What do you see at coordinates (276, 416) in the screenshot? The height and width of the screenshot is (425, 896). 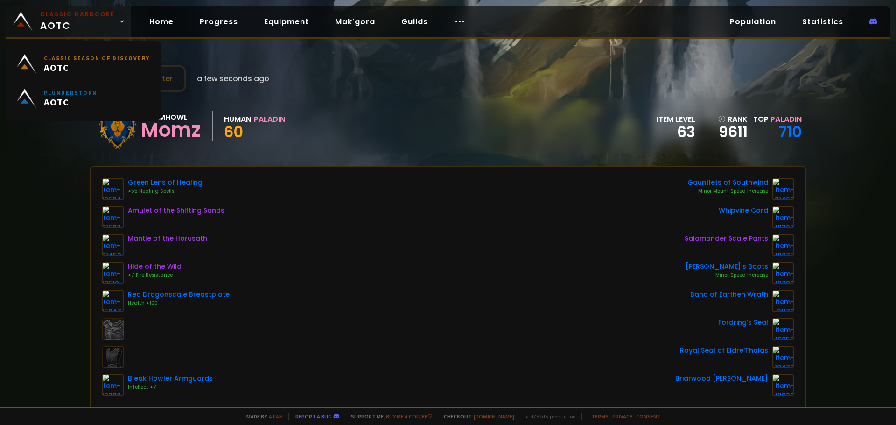 I see `a: a fan` at bounding box center [276, 416].